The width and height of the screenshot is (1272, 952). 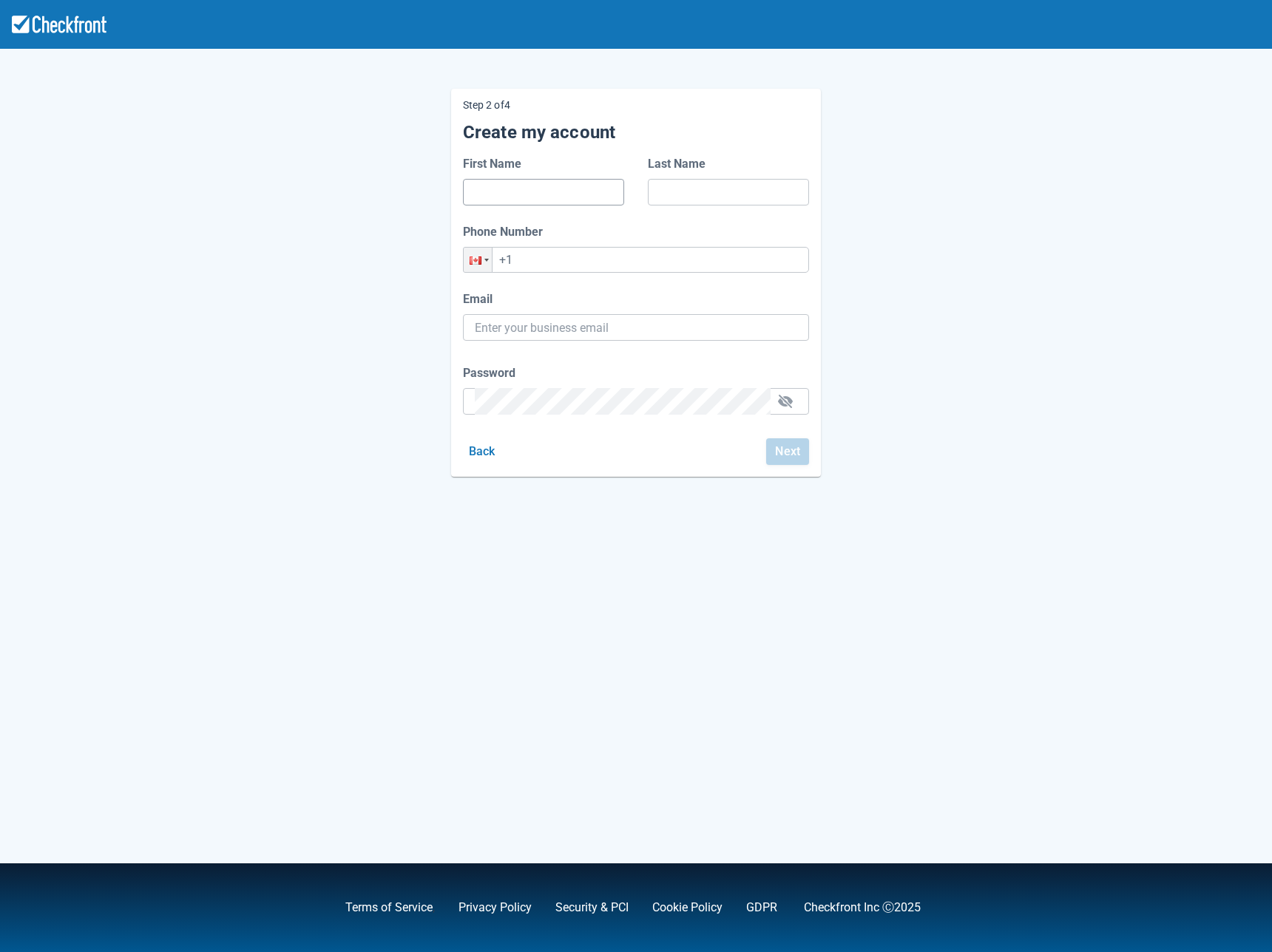 What do you see at coordinates (862, 907) in the screenshot?
I see `a: Checkfront Inc Ⓒ2025` at bounding box center [862, 907].